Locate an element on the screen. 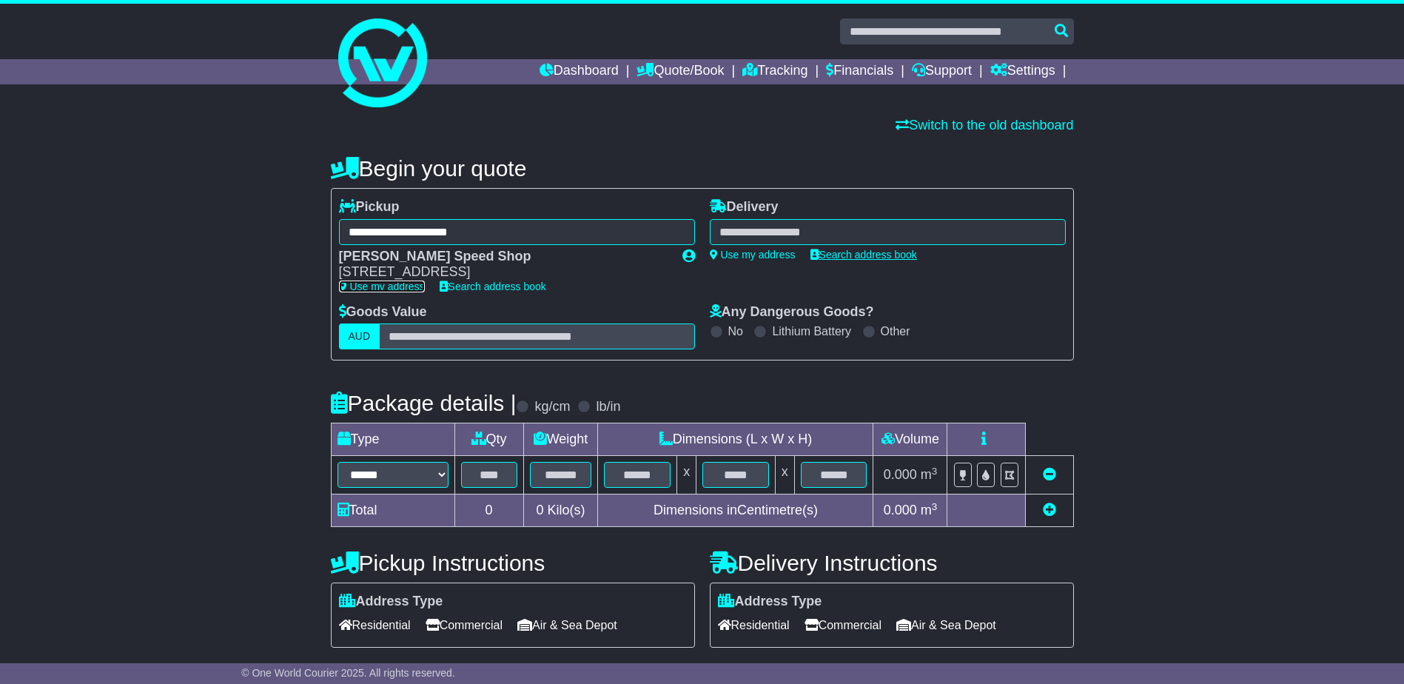 This screenshot has width=1404, height=684. label: Other is located at coordinates (895, 331).